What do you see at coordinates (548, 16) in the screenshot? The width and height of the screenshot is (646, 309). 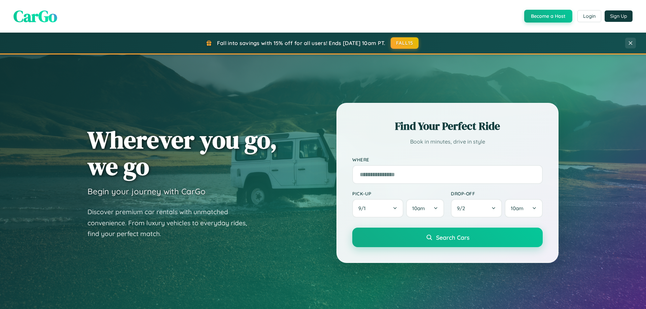 I see `button: Become a Host` at bounding box center [548, 16].